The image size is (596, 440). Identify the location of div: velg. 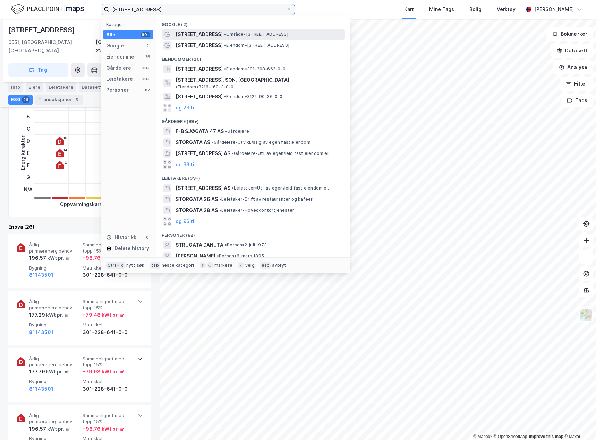
(250, 266).